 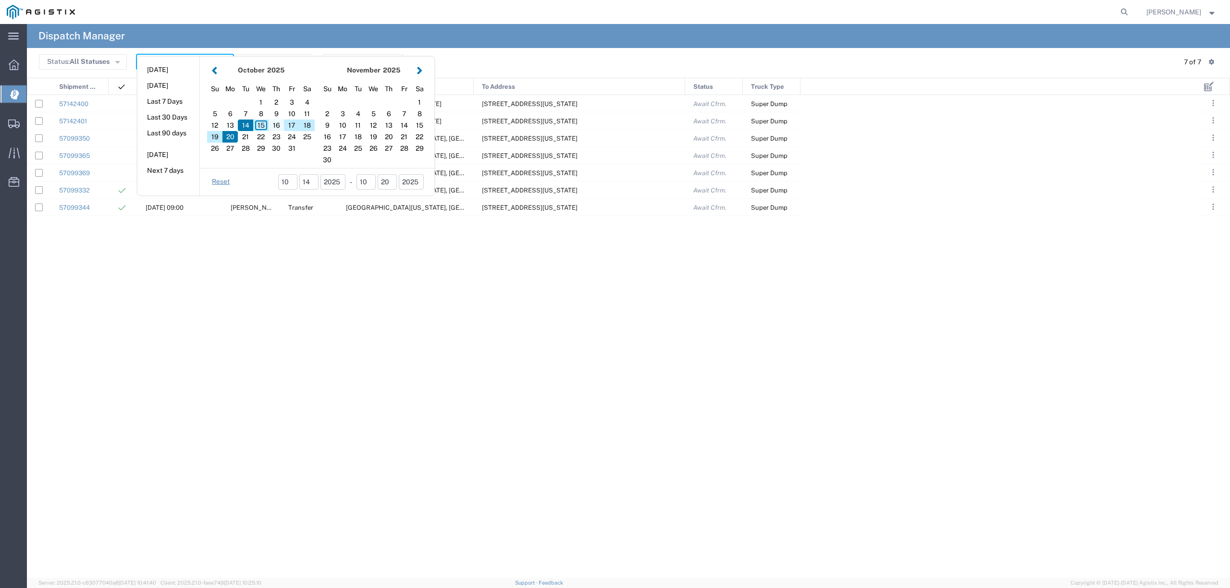 I want to click on input: yyyy, so click(x=333, y=182).